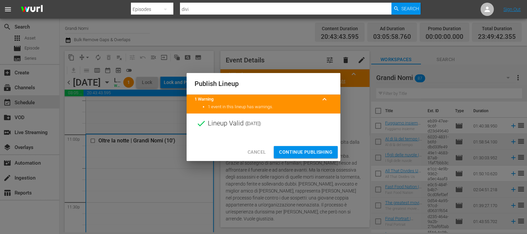 The image size is (527, 234). I want to click on span: Search, so click(410, 9).